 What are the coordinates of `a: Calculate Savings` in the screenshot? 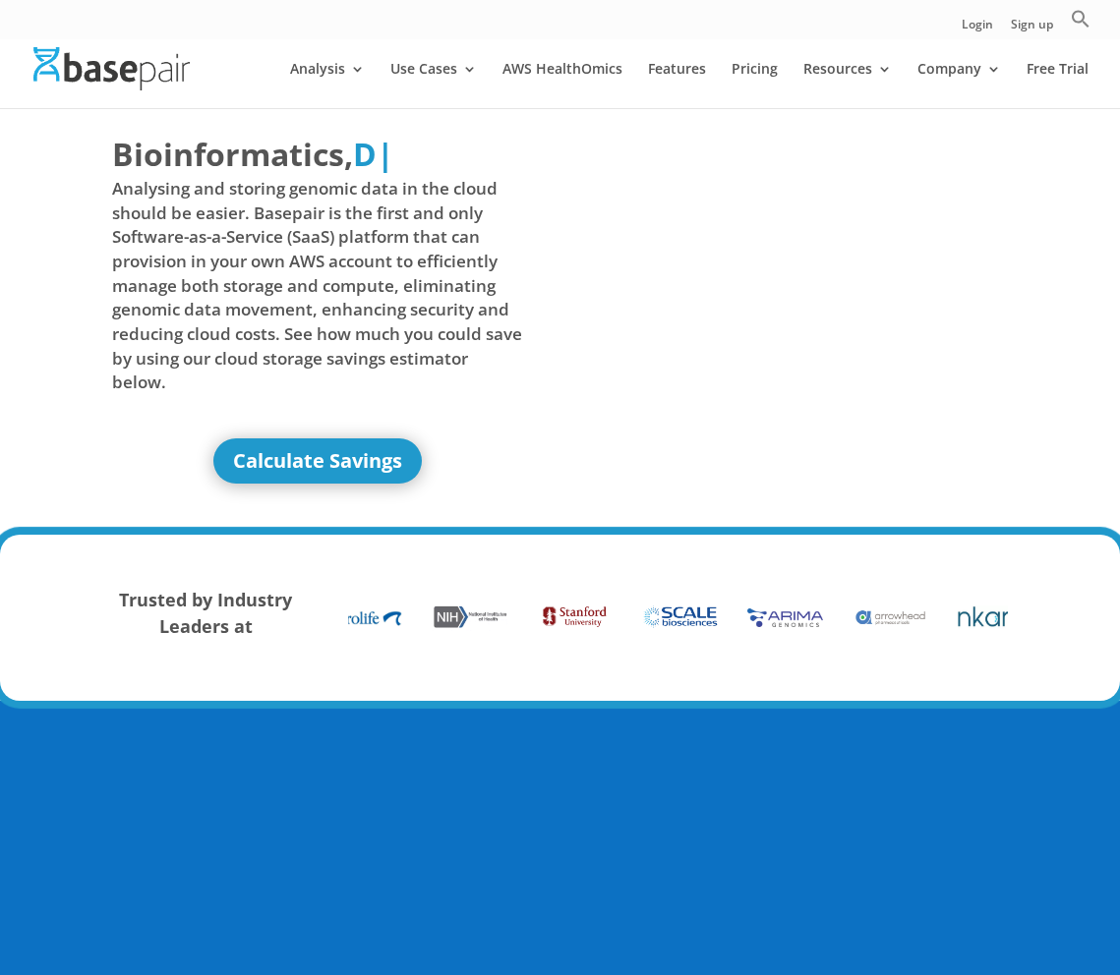 It's located at (318, 461).